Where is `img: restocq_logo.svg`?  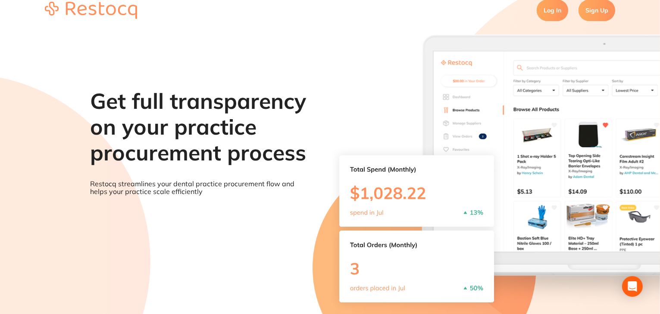
img: restocq_logo.svg is located at coordinates (91, 10).